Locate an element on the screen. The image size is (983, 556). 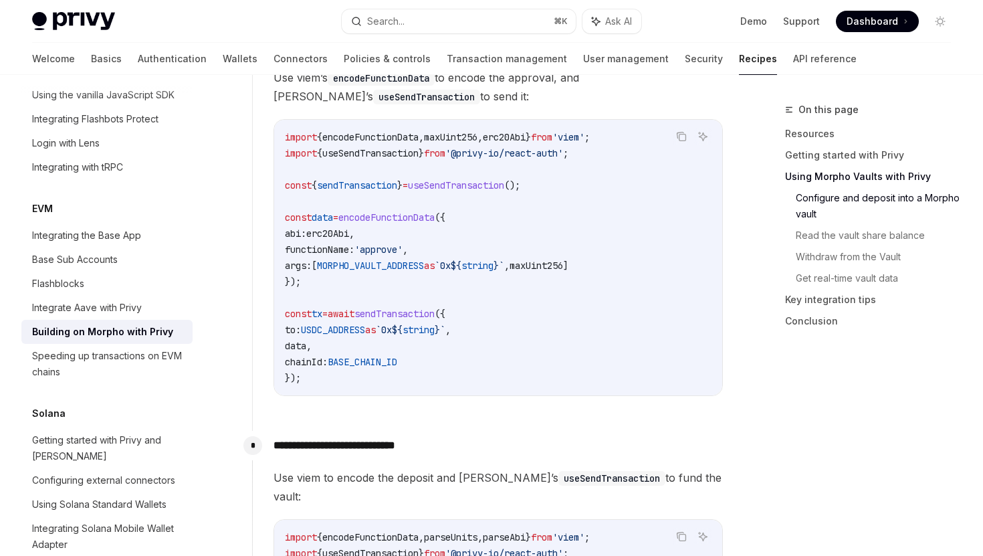
div: Login with Lens is located at coordinates (66, 143).